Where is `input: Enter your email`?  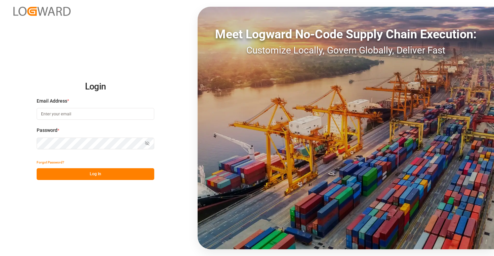 input: Enter your email is located at coordinates (95, 114).